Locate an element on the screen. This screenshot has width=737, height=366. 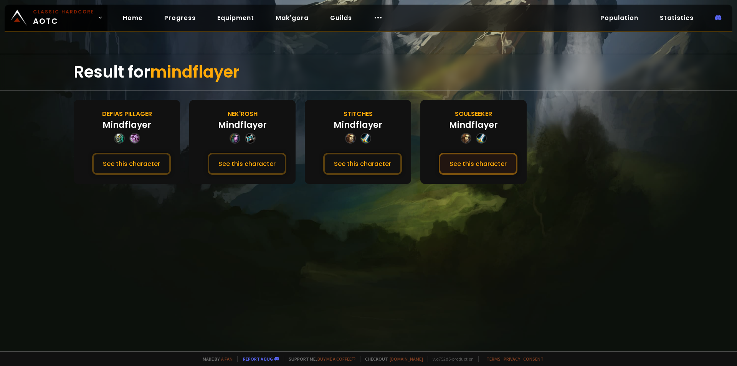
small: Classic Hardcore is located at coordinates (64, 12).